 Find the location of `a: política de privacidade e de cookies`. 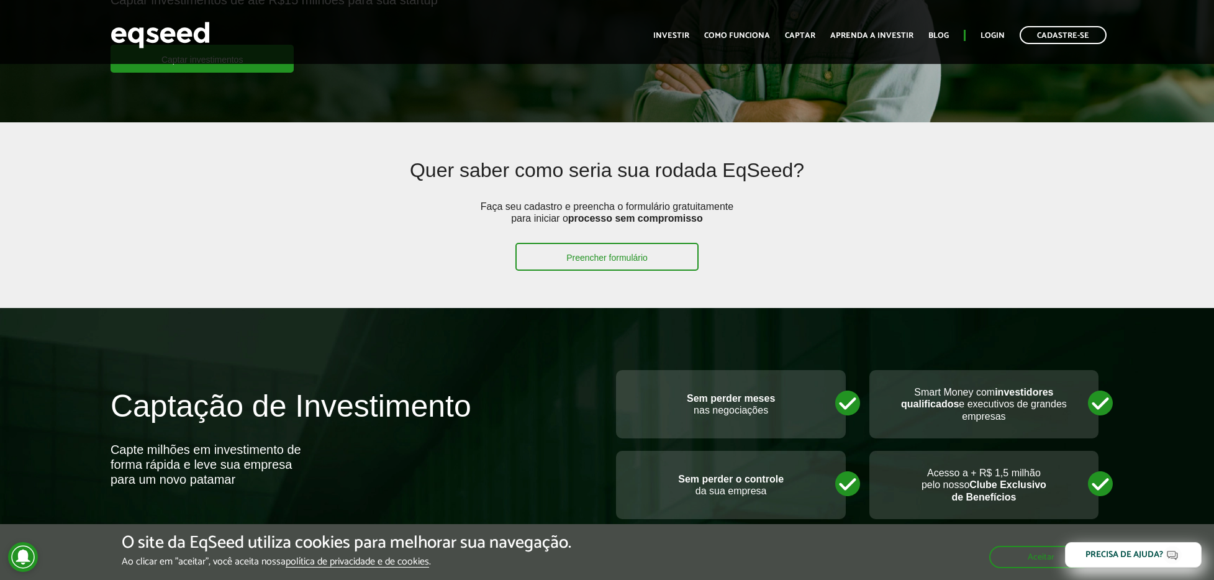

a: política de privacidade e de cookies is located at coordinates (357, 562).